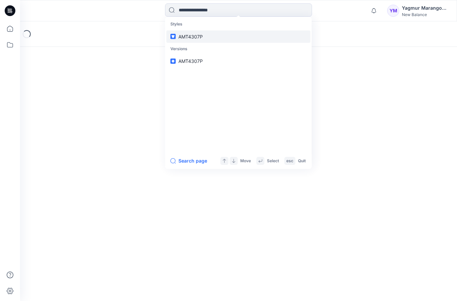  Describe the element at coordinates (273, 161) in the screenshot. I see `p: Select` at that location.